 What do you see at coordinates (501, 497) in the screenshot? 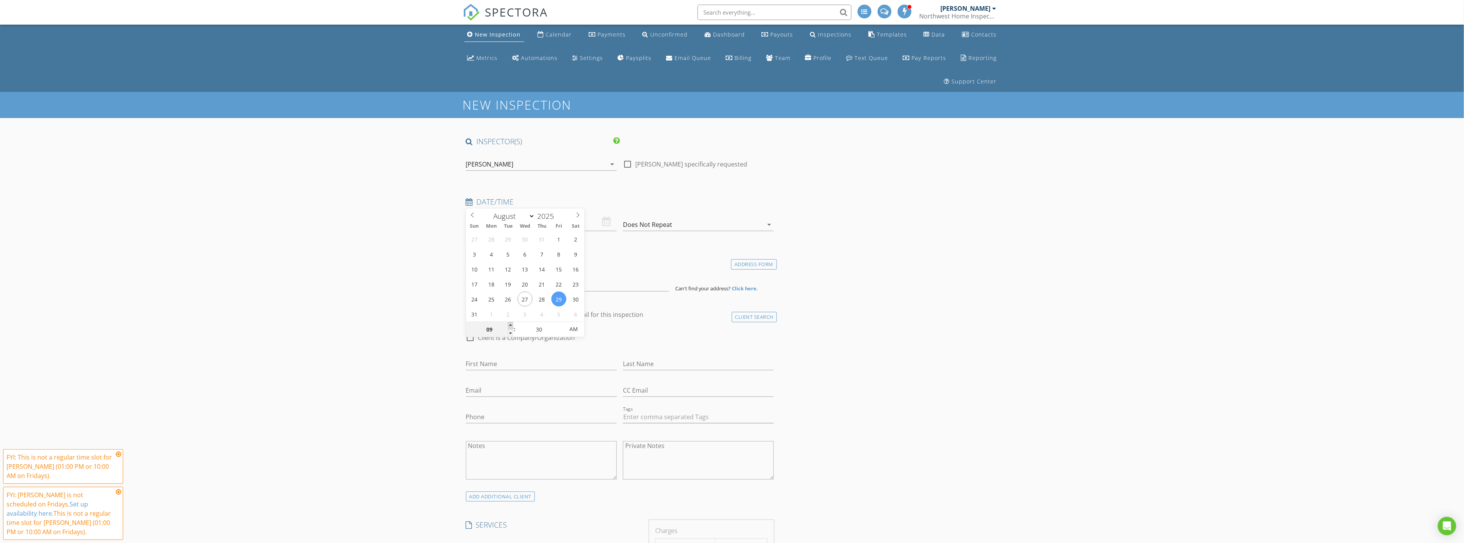
I see `div: ADD ADDITIONAL client` at bounding box center [501, 497].